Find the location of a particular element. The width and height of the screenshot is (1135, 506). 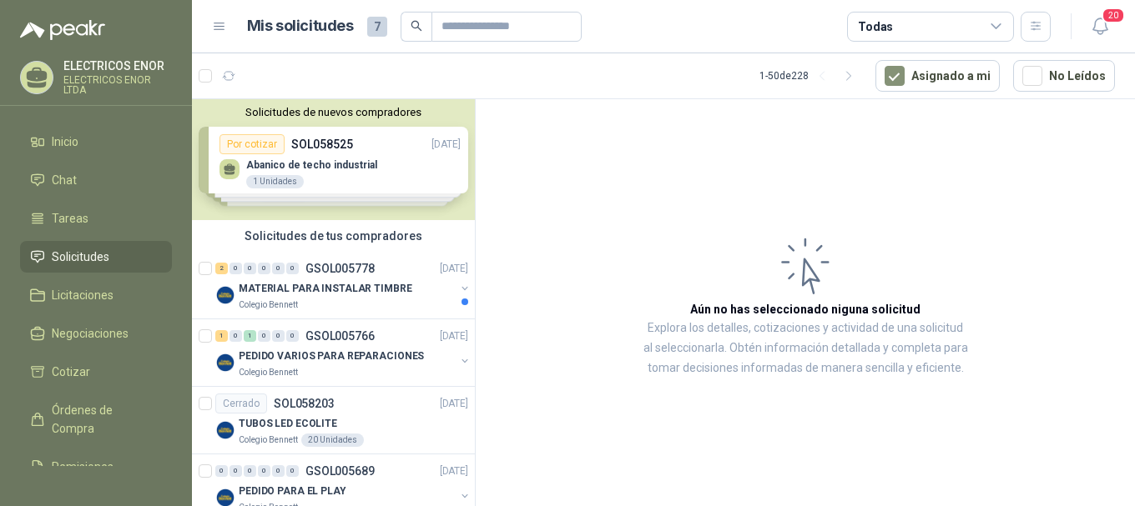

span: Tareas is located at coordinates (70, 219).